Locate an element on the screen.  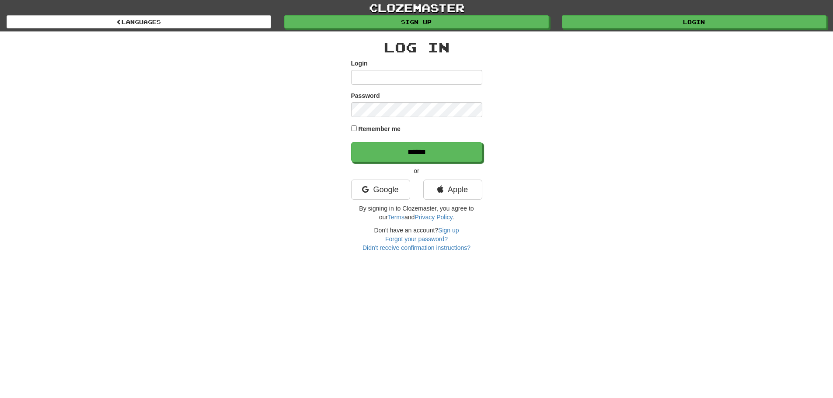
a: Apple is located at coordinates (453, 190).